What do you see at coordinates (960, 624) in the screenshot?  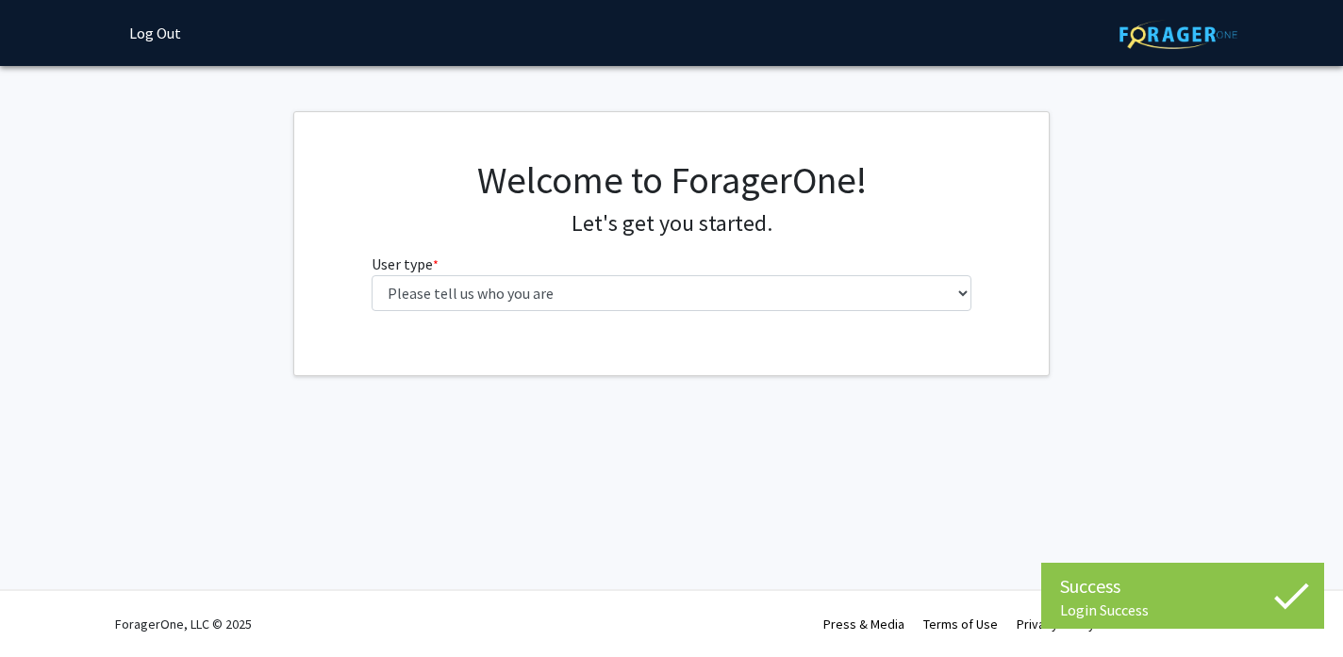 I see `a: Terms of Use` at bounding box center [960, 624].